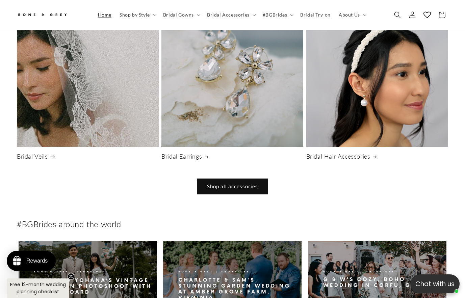  What do you see at coordinates (51, 15) in the screenshot?
I see `a: Bone and Grey Bridal` at bounding box center [51, 15].